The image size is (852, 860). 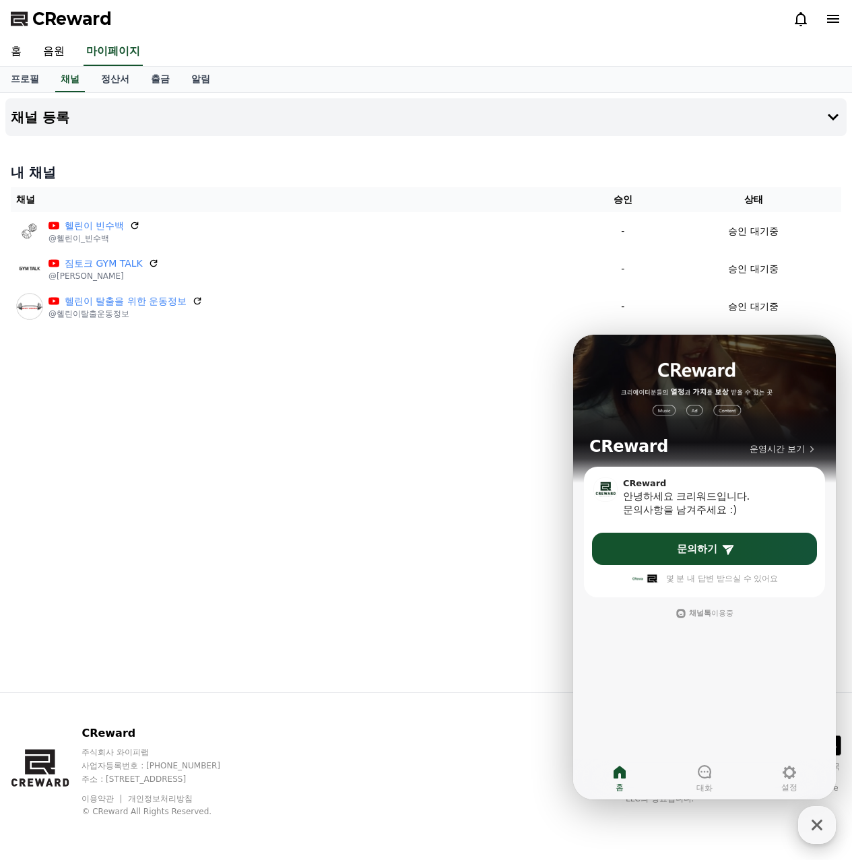 I want to click on span: 문의하기, so click(x=124, y=214).